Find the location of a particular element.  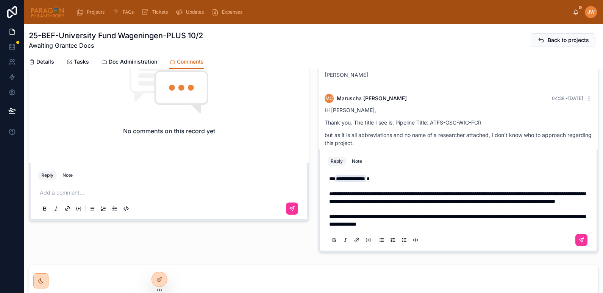

span: Details is located at coordinates (45, 62).